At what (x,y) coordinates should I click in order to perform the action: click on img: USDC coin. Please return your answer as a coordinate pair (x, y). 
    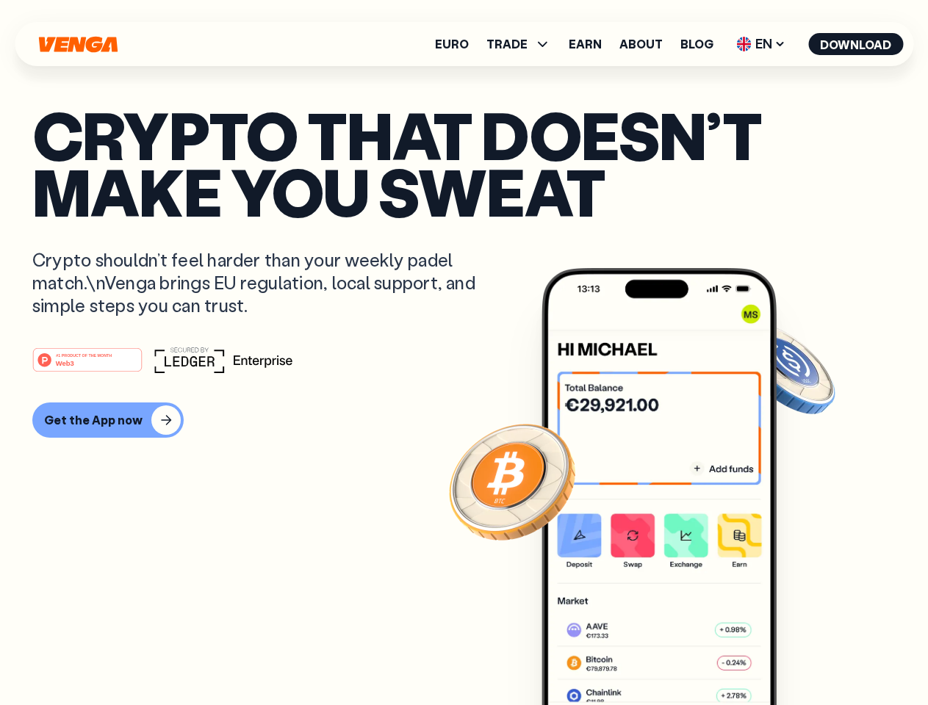
    Looking at the image, I should click on (786, 369).